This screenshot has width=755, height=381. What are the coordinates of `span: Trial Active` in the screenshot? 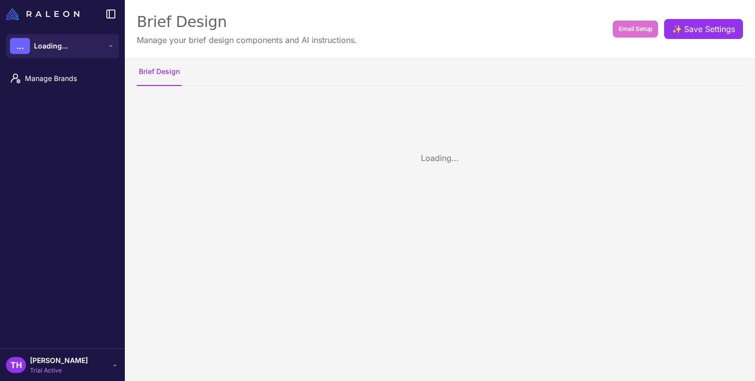 It's located at (59, 370).